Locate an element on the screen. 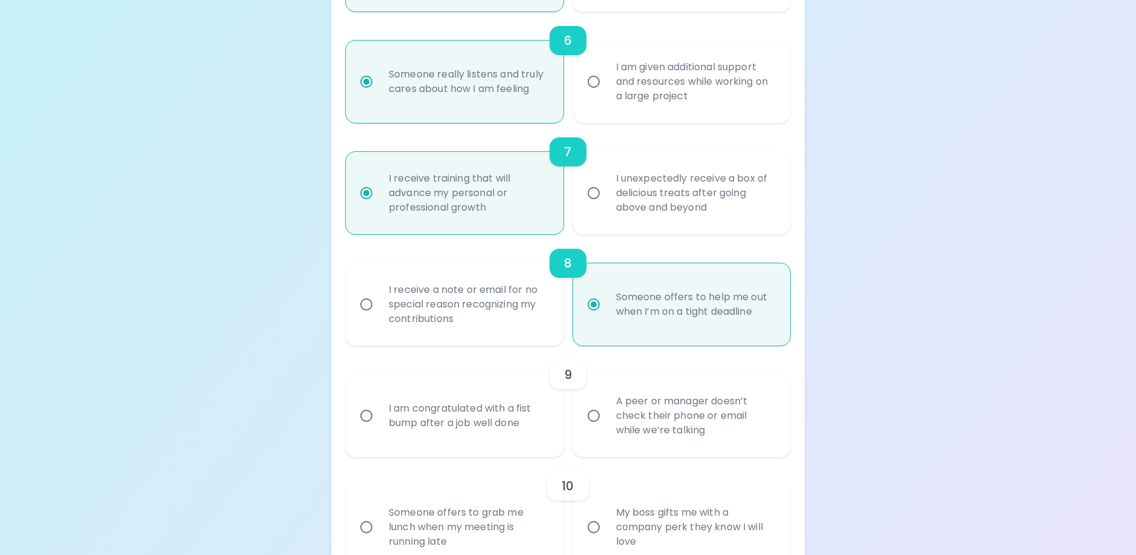 Image resolution: width=1136 pixels, height=555 pixels. h6: 9 is located at coordinates (568, 374).